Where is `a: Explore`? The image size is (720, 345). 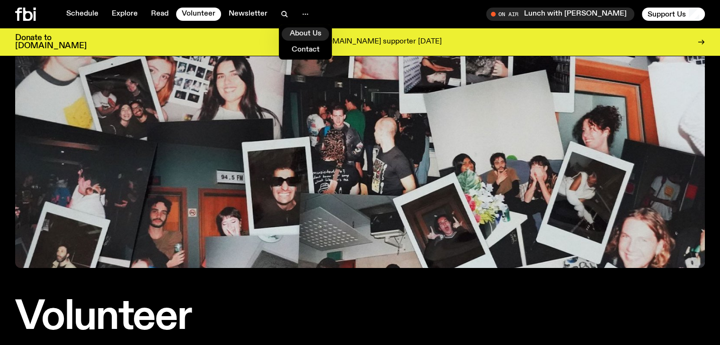 a: Explore is located at coordinates (124, 14).